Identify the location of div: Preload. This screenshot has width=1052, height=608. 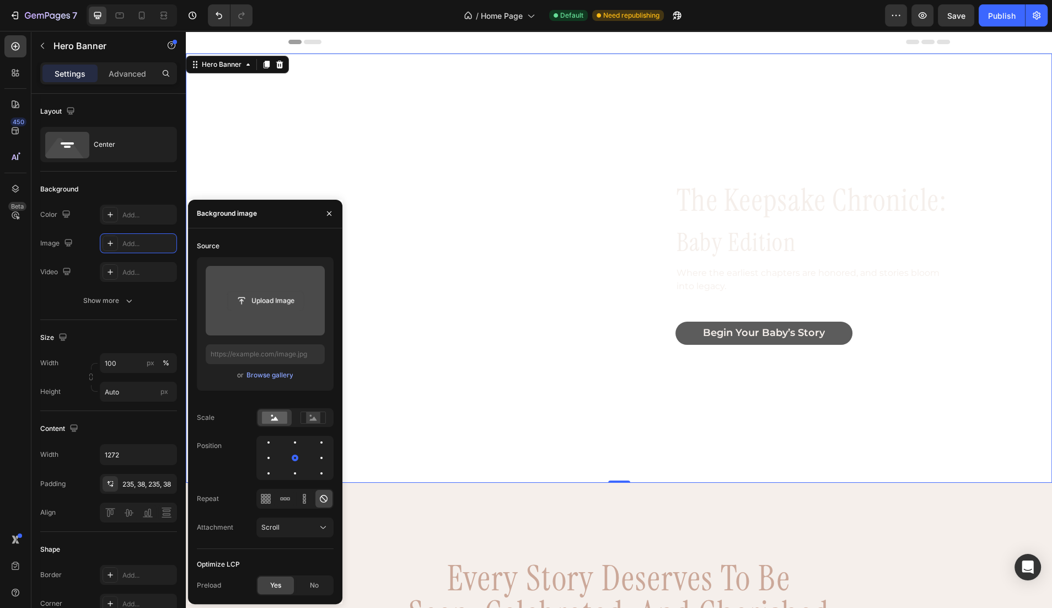
(209, 585).